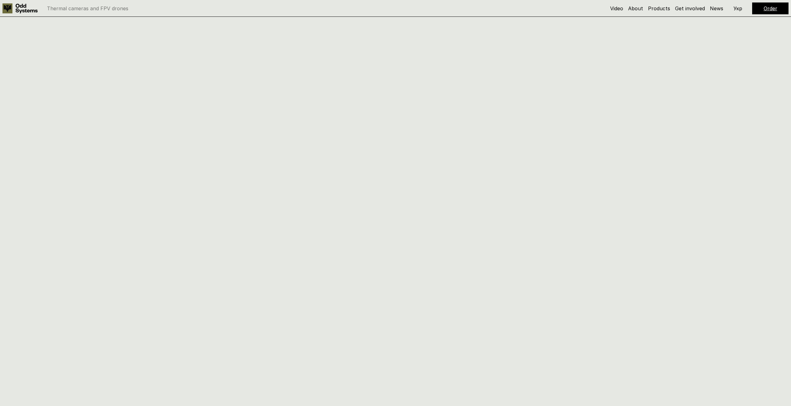 The image size is (791, 406). Describe the element at coordinates (738, 8) in the screenshot. I see `p: Укр` at that location.